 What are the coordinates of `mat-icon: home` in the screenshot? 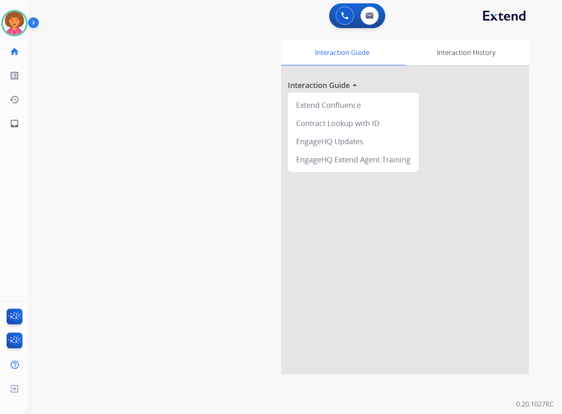 It's located at (14, 52).